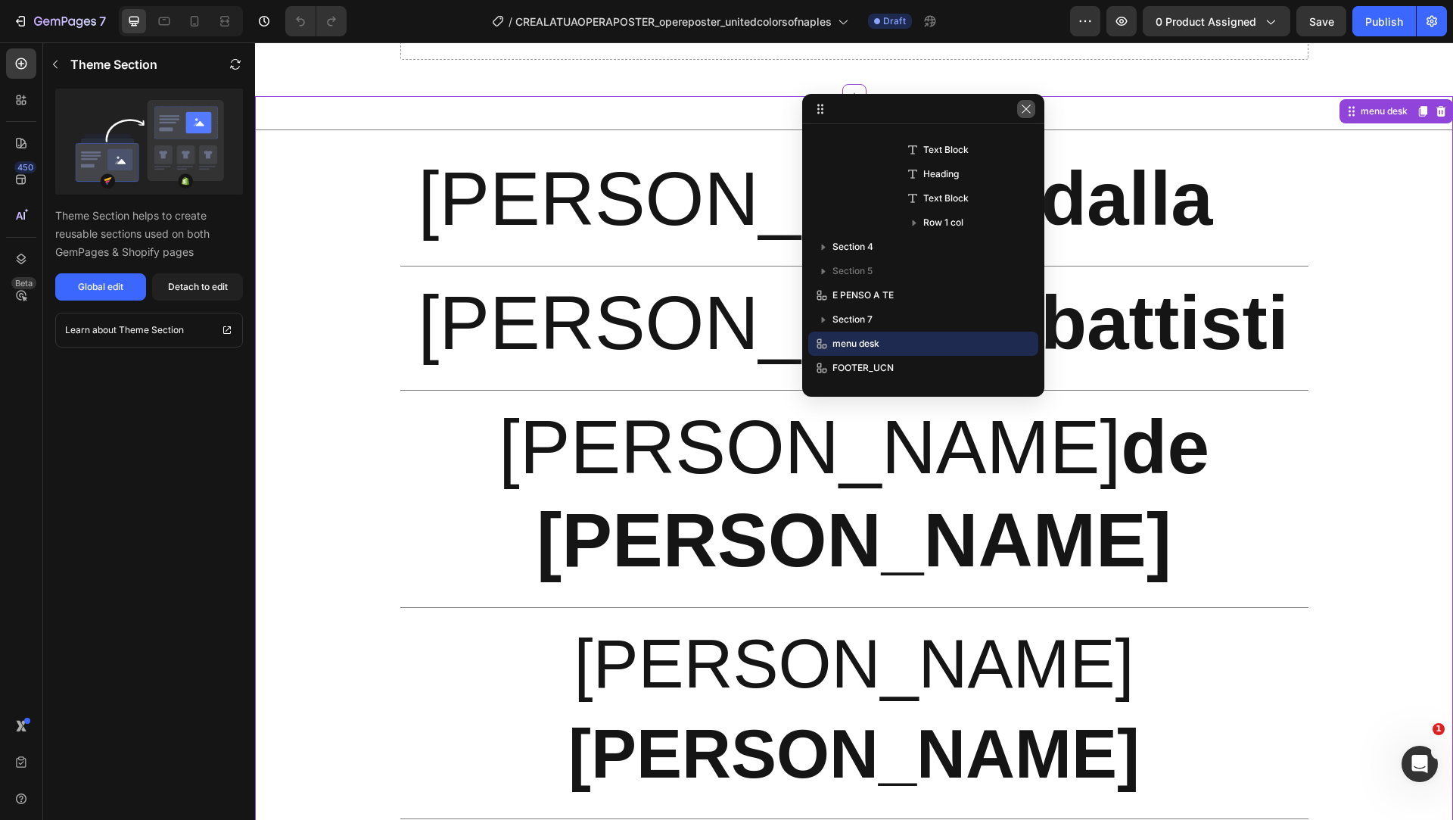 The height and width of the screenshot is (820, 1453). Describe the element at coordinates (101, 287) in the screenshot. I see `div: Global edit` at that location.